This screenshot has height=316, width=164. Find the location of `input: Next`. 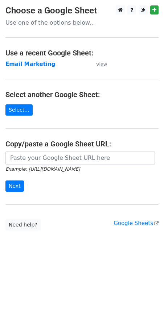

input: Next is located at coordinates (14, 186).